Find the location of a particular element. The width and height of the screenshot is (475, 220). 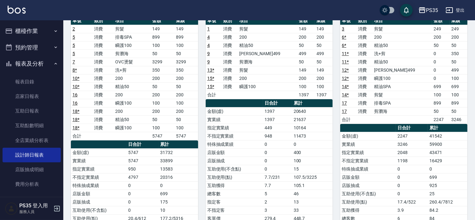

td: 21637 is located at coordinates (313, 119).